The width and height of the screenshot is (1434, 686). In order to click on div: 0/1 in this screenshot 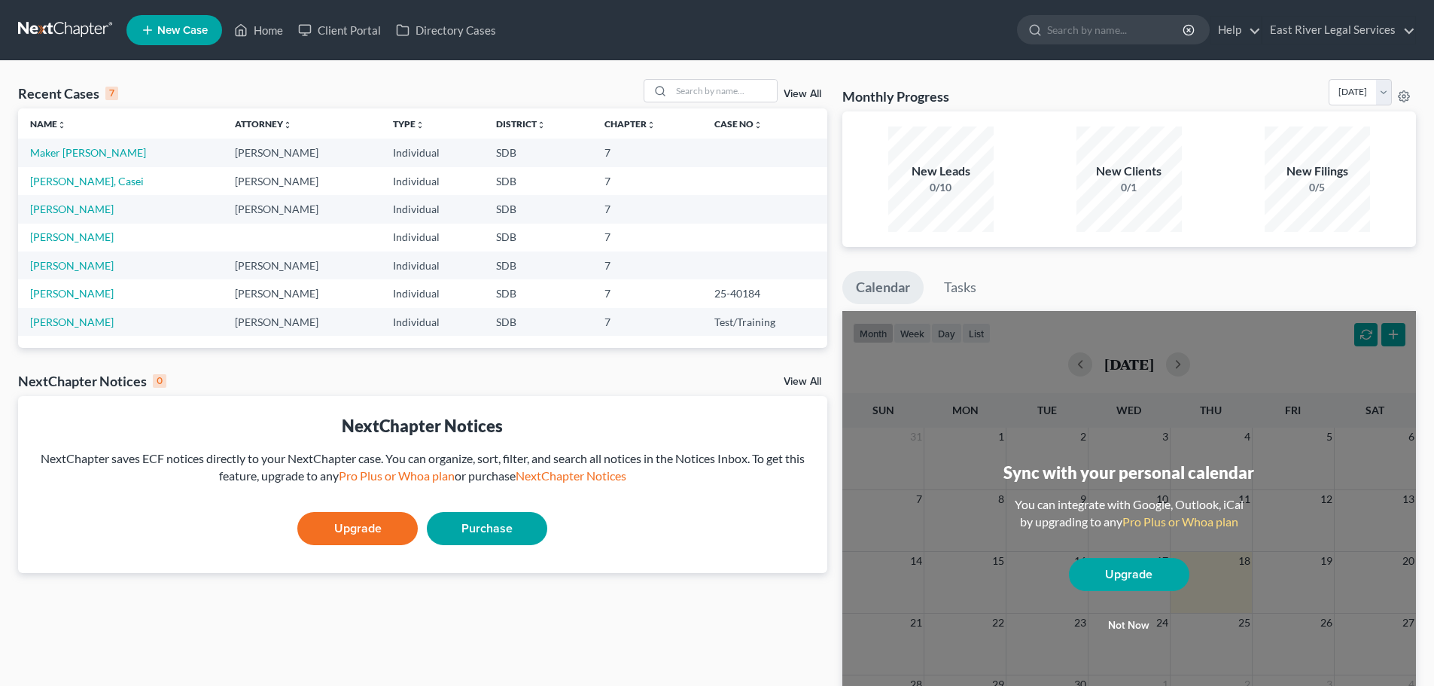, I will do `click(1129, 187)`.